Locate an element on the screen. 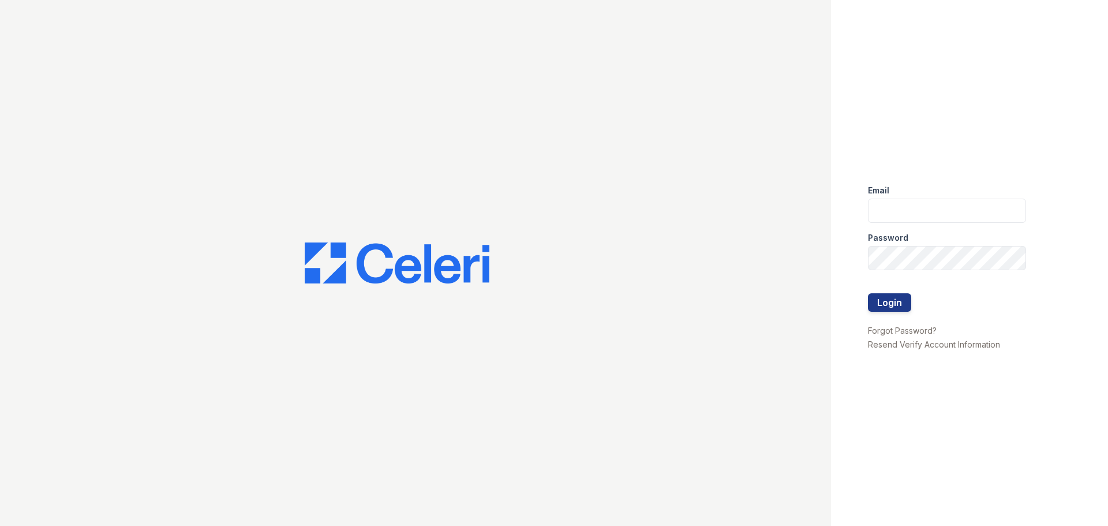  img: CE_Logo_Blue-a8612792a0a2168367f1c8372b55b34899dd931a85d93a1a3d3e32e68fde9ad4.png is located at coordinates (397, 263).